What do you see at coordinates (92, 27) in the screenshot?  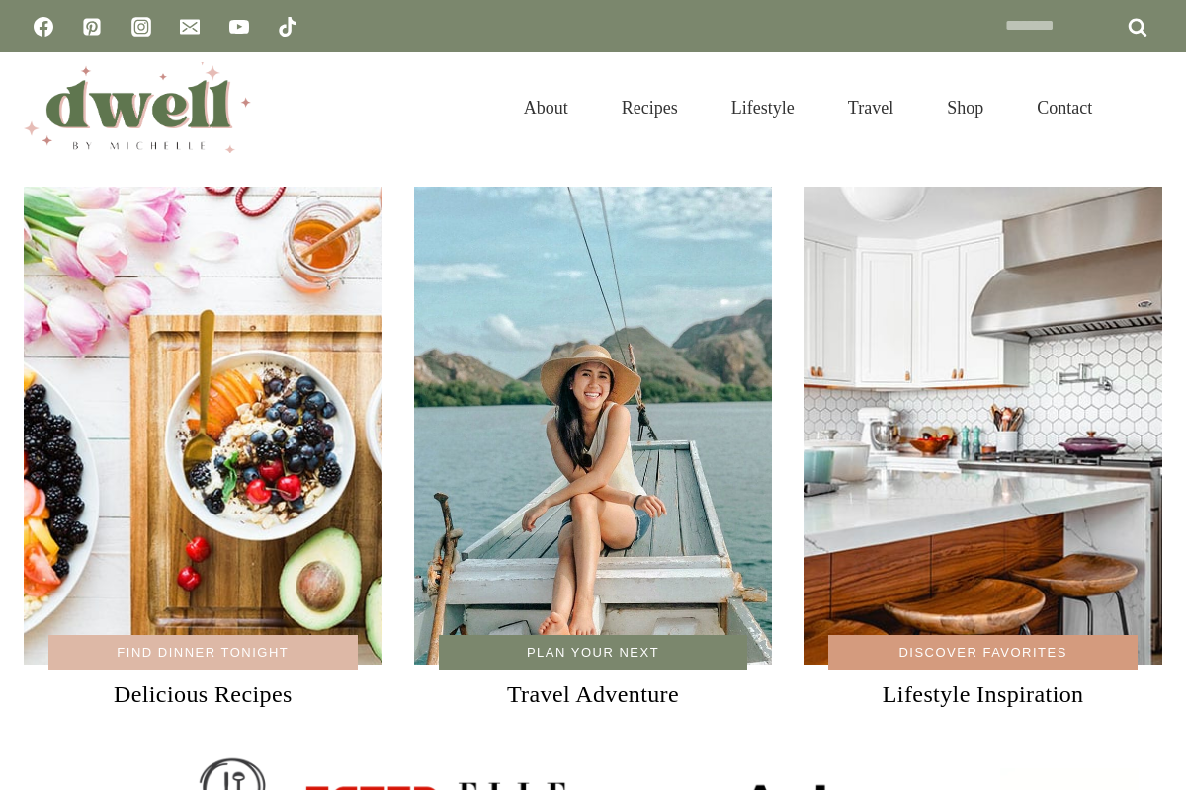 I see `a: Pinterest` at bounding box center [92, 27].